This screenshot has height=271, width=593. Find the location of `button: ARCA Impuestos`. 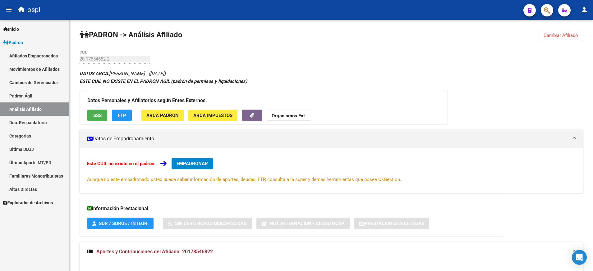

button: ARCA Impuestos is located at coordinates (213, 115).